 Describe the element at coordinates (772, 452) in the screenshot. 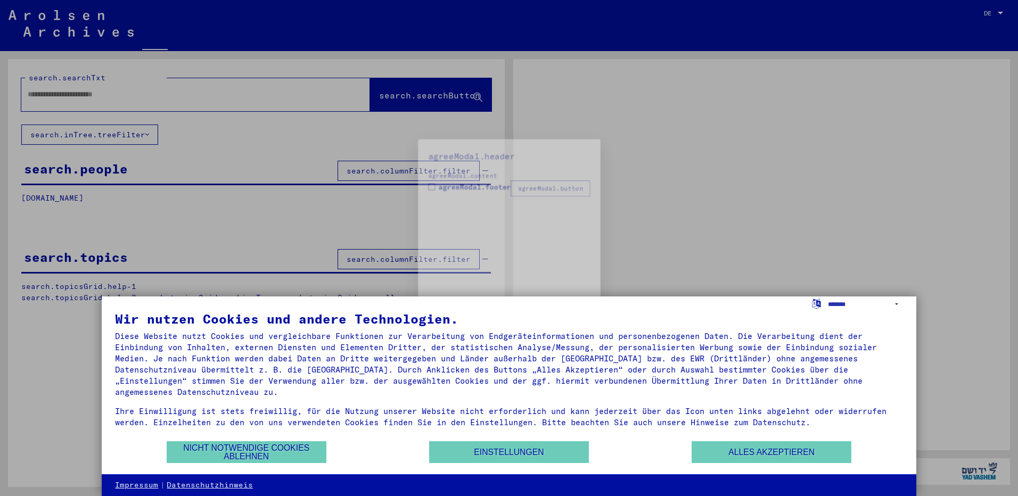

I see `button: Alles akzeptieren` at that location.